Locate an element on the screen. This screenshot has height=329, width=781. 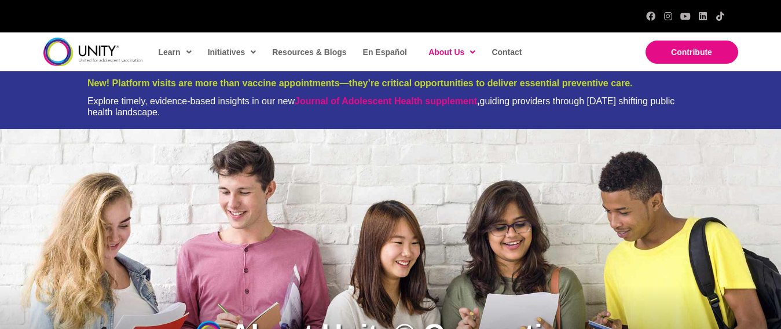
img: unity-logo-dark is located at coordinates (93, 52).